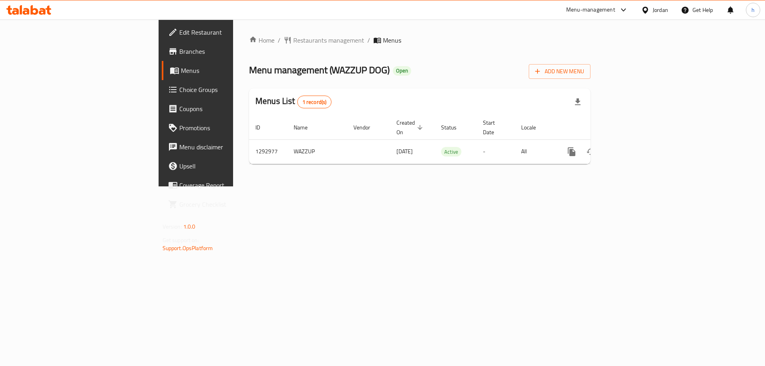 This screenshot has width=765, height=366. I want to click on span: Menu management ( WAZZUP DOG ), so click(319, 70).